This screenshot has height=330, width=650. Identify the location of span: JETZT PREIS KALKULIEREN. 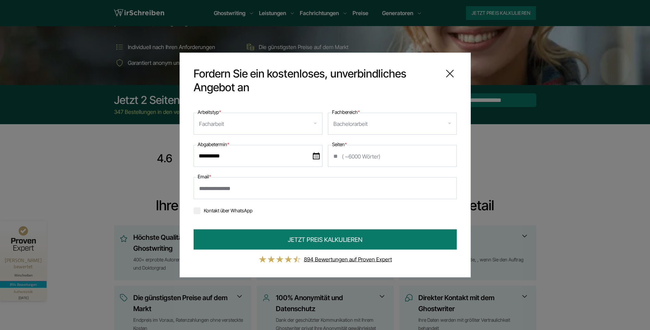
(325, 239).